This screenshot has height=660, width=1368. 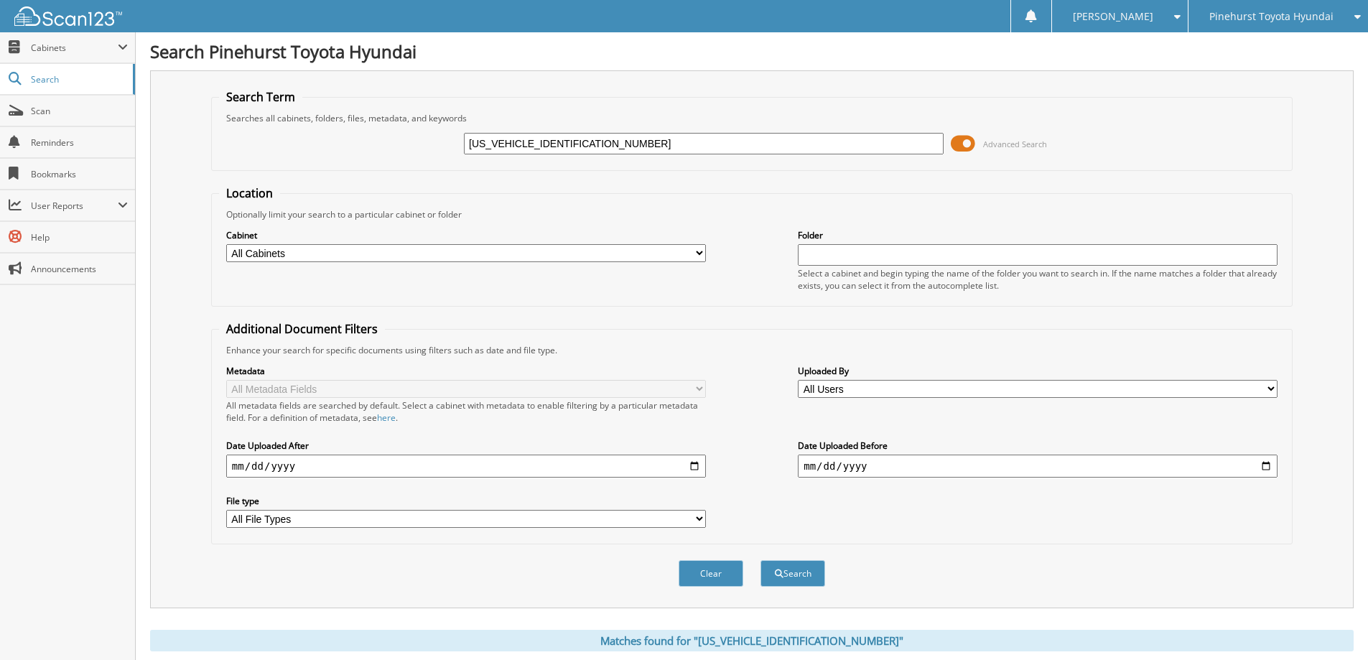 I want to click on span: Advanced Search, so click(x=1015, y=144).